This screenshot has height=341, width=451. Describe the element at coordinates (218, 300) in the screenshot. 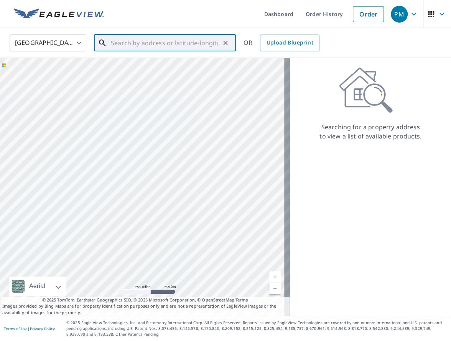

I see `a: OpenStreetMap` at that location.